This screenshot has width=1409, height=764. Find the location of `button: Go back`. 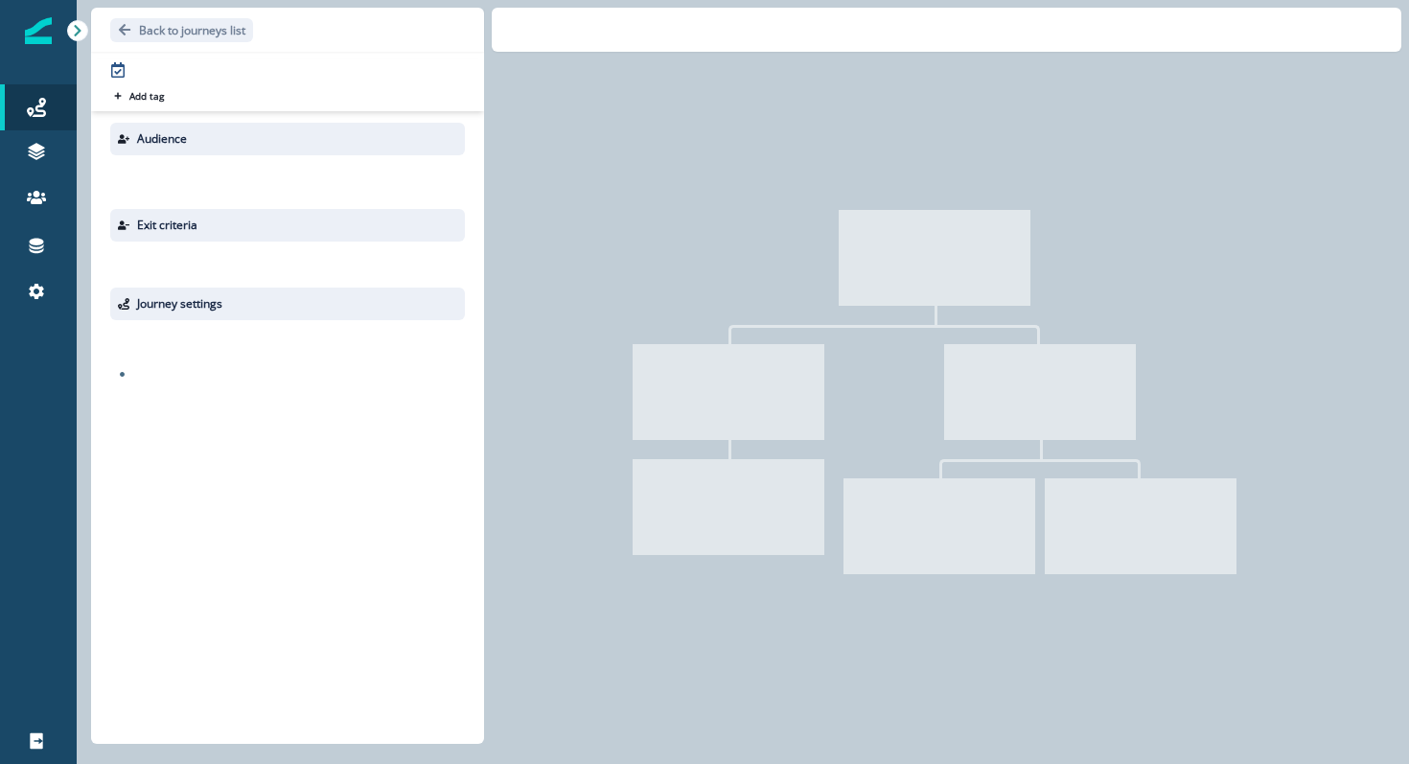

button: Go back is located at coordinates (181, 30).